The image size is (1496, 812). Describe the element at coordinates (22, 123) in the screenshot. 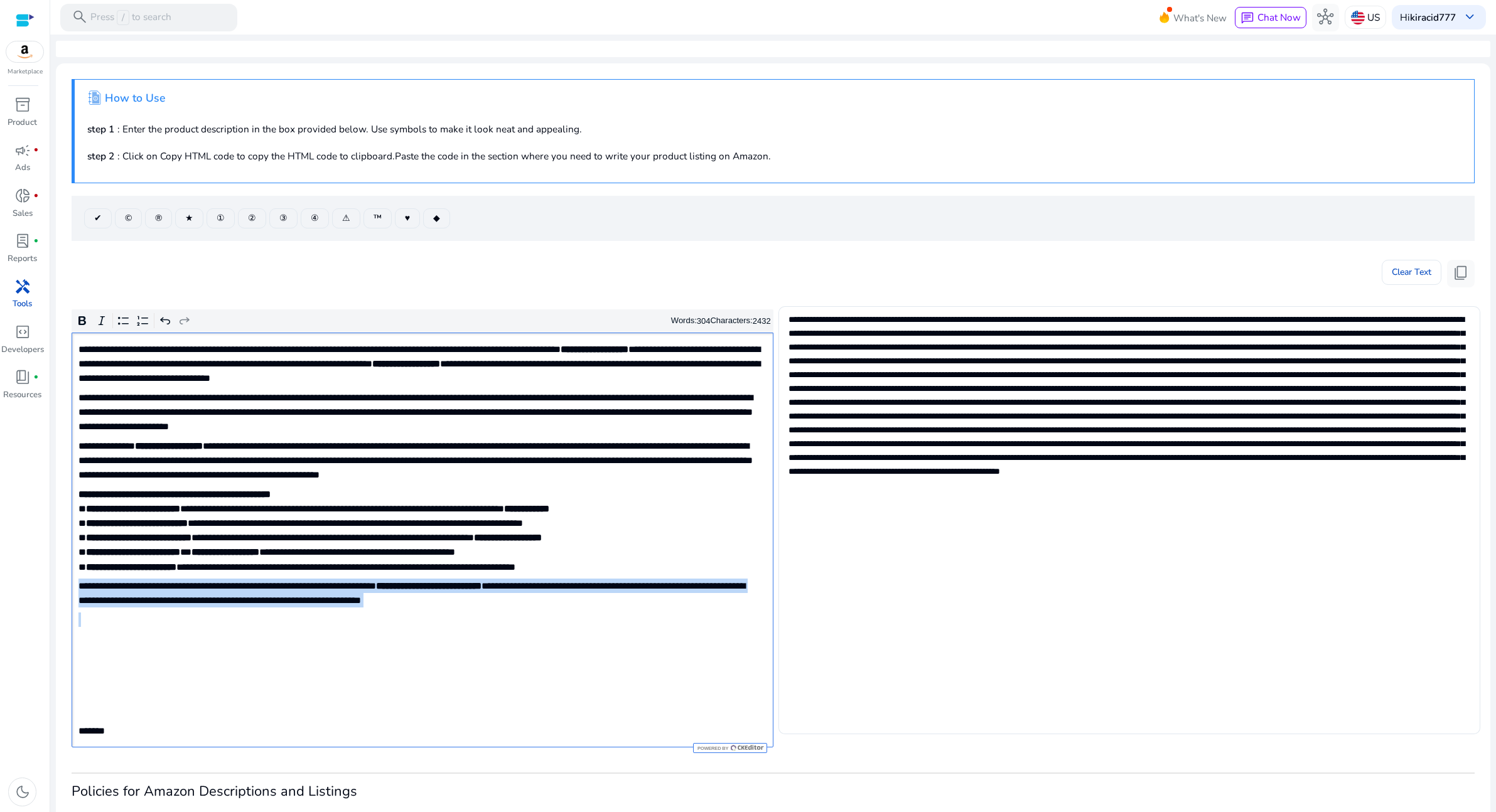

I see `p: Product` at that location.